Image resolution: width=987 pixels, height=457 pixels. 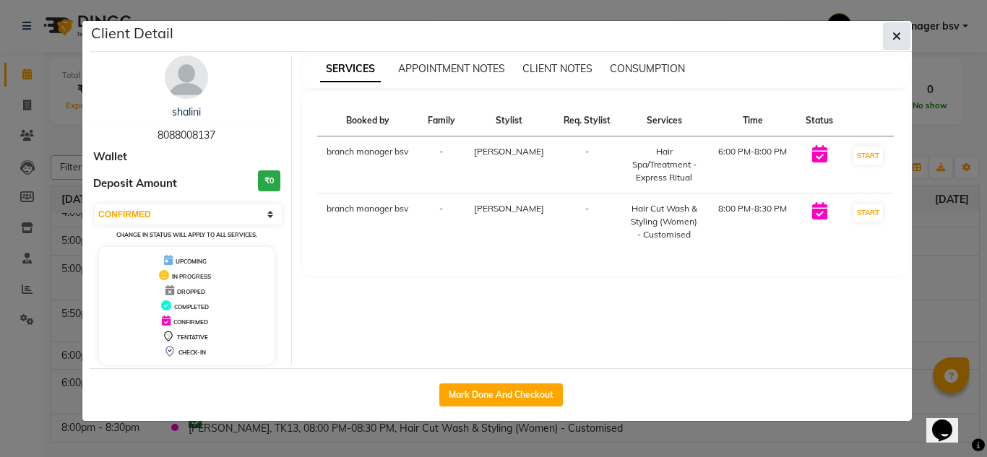 What do you see at coordinates (753, 121) in the screenshot?
I see `th: Time` at bounding box center [753, 121].